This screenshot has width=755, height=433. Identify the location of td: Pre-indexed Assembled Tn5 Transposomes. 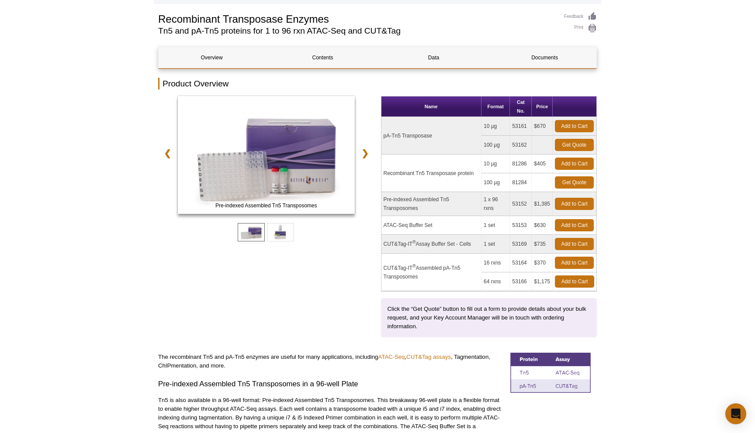
(431, 204).